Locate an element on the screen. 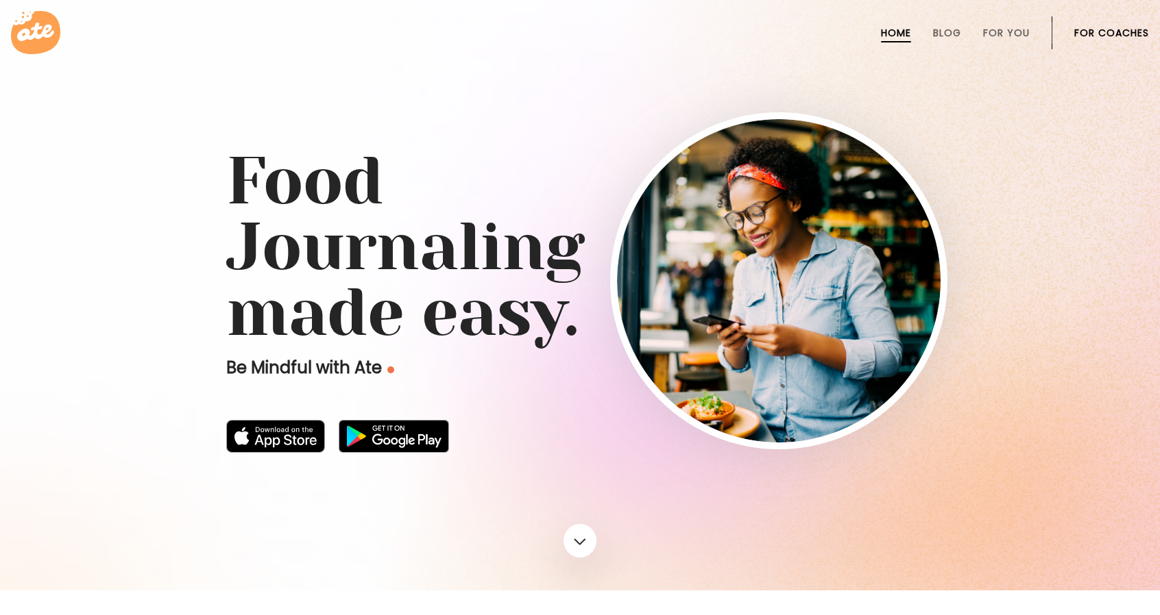 The image size is (1160, 615). p: Be Mindful with Ate is located at coordinates (418, 368).